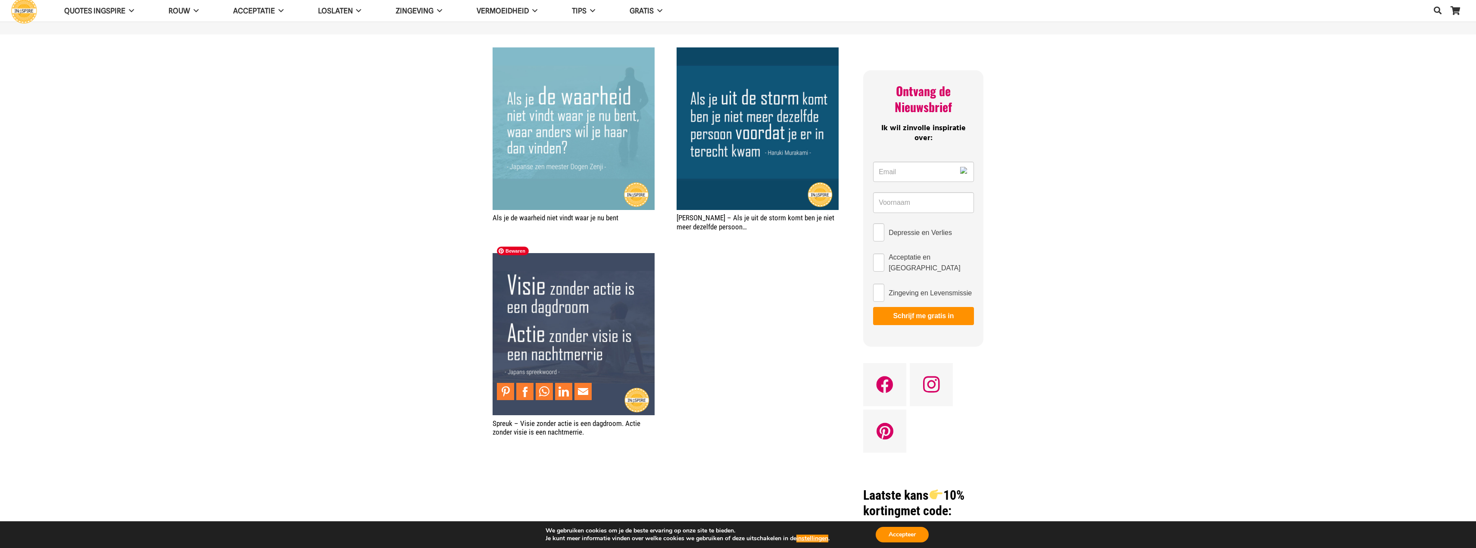 Image resolution: width=1476 pixels, height=548 pixels. Describe the element at coordinates (525, 391) in the screenshot. I see `a: Share to Facebook` at that location.